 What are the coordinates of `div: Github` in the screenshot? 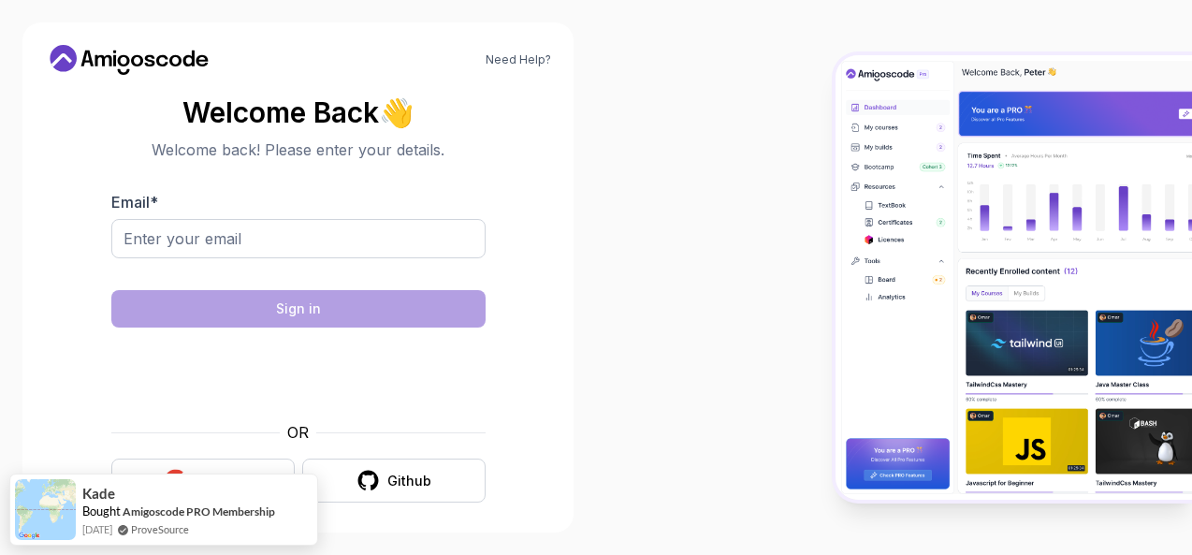 It's located at (409, 481).